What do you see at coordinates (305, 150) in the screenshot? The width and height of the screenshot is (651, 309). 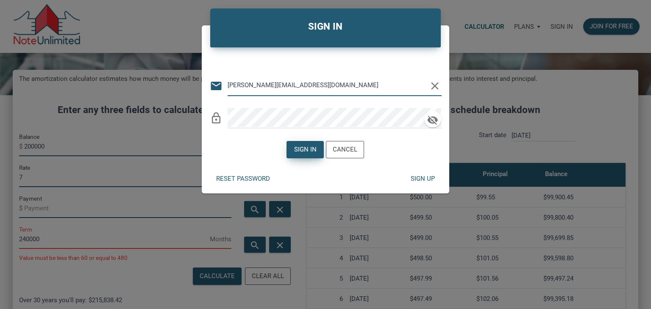 I see `button: Sign in` at bounding box center [305, 150].